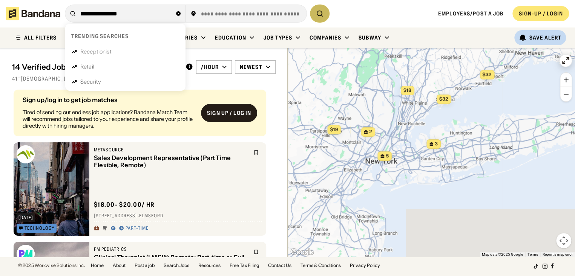 This screenshot has height=276, width=575. What do you see at coordinates (171, 150) in the screenshot?
I see `div: MetaSource` at bounding box center [171, 150].